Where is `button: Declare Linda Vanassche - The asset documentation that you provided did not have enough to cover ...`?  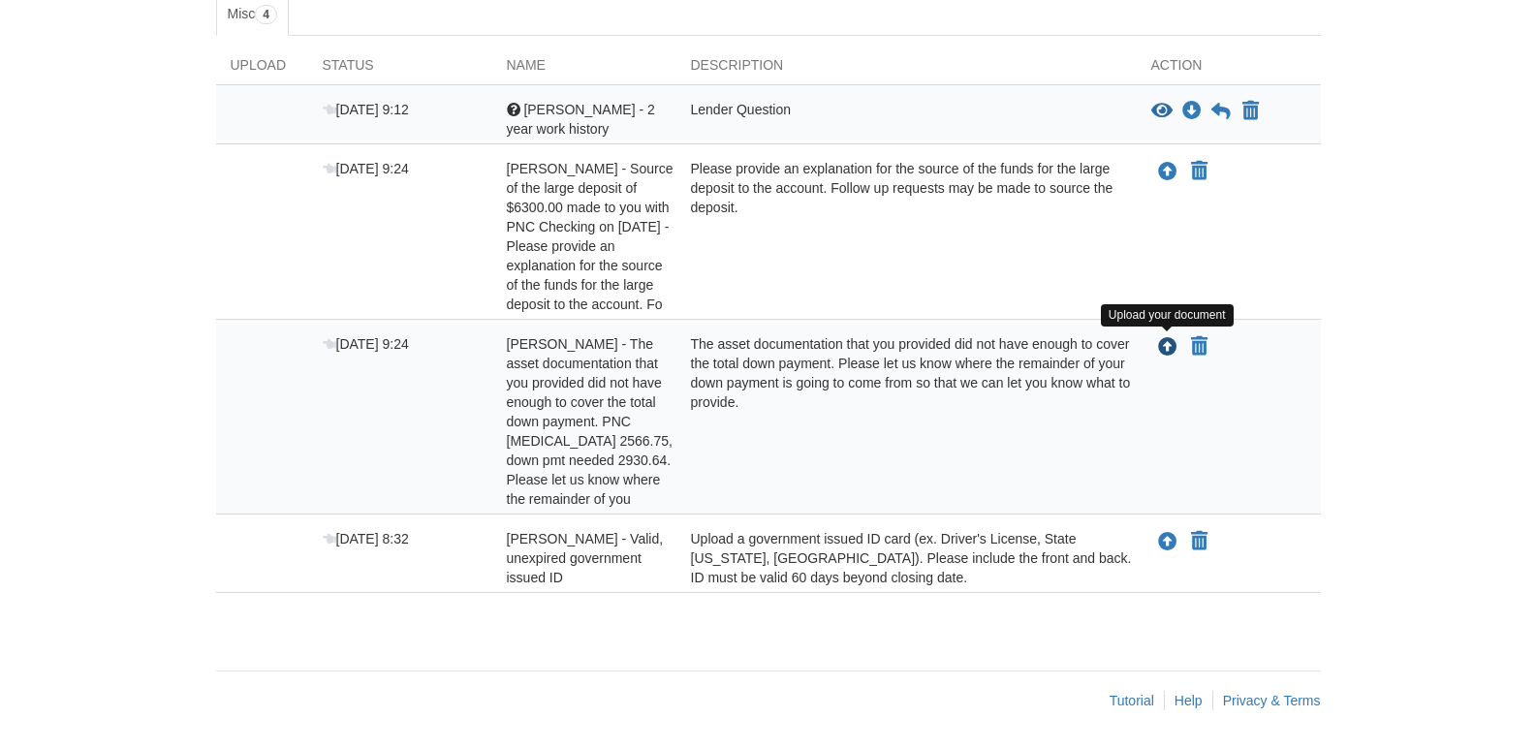
button: Declare Linda Vanassche - The asset documentation that you provided did not have enough to cover ... is located at coordinates (1199, 347).